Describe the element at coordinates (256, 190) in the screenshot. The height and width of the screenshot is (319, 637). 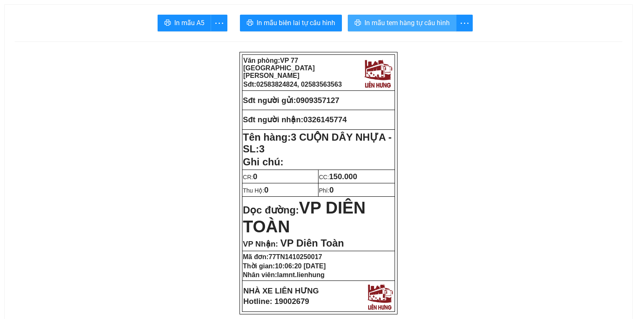
I see `span: Thu Hộ:` at that location.